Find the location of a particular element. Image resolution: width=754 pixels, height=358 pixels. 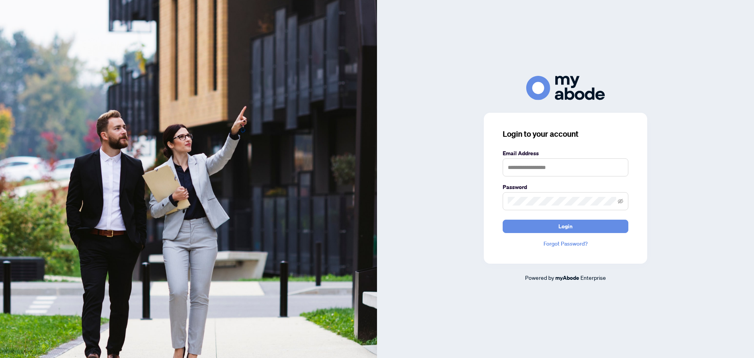

span: Login is located at coordinates (565, 226).